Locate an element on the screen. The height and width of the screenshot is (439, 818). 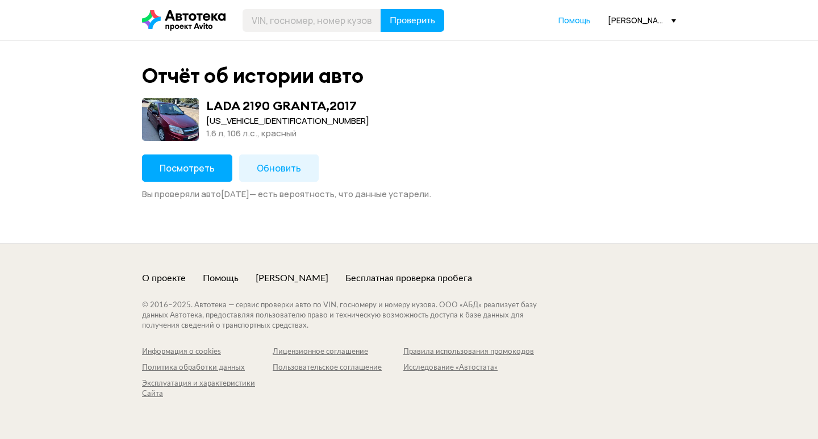
div: LADA 2190 GRANTA , 2017 is located at coordinates (281, 106).